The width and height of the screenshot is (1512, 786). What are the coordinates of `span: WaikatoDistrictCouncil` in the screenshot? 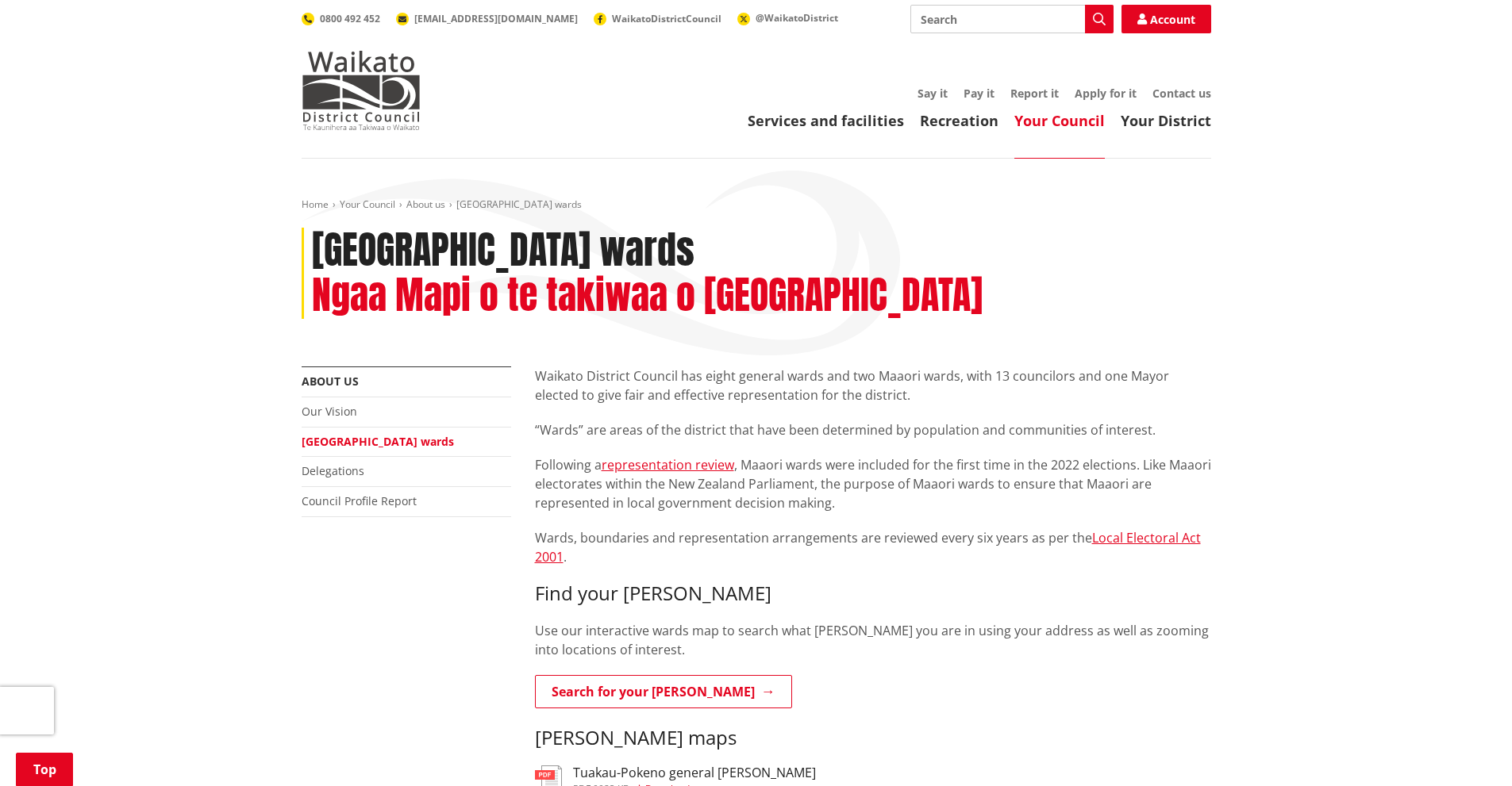 It's located at (667, 18).